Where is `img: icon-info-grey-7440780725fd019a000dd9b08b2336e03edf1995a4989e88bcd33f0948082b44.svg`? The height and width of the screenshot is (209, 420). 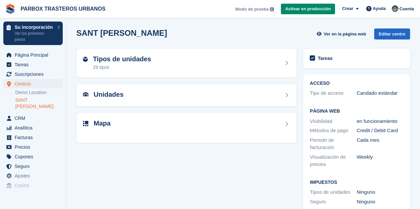
img: icon-info-grey-7440780725fd019a000dd9b08b2336e03edf1995a4989e88bcd33f0948082b44.svg is located at coordinates (272, 9).